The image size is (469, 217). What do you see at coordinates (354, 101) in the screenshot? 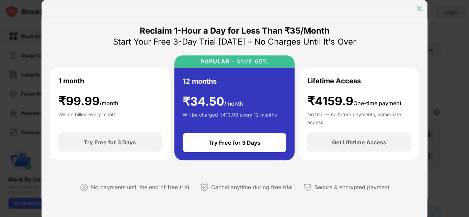
I see `div: ₹4159.9` at bounding box center [354, 101].